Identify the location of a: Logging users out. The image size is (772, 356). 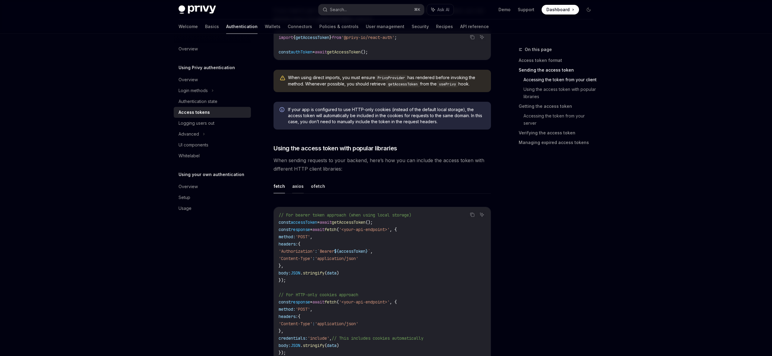
(212, 123).